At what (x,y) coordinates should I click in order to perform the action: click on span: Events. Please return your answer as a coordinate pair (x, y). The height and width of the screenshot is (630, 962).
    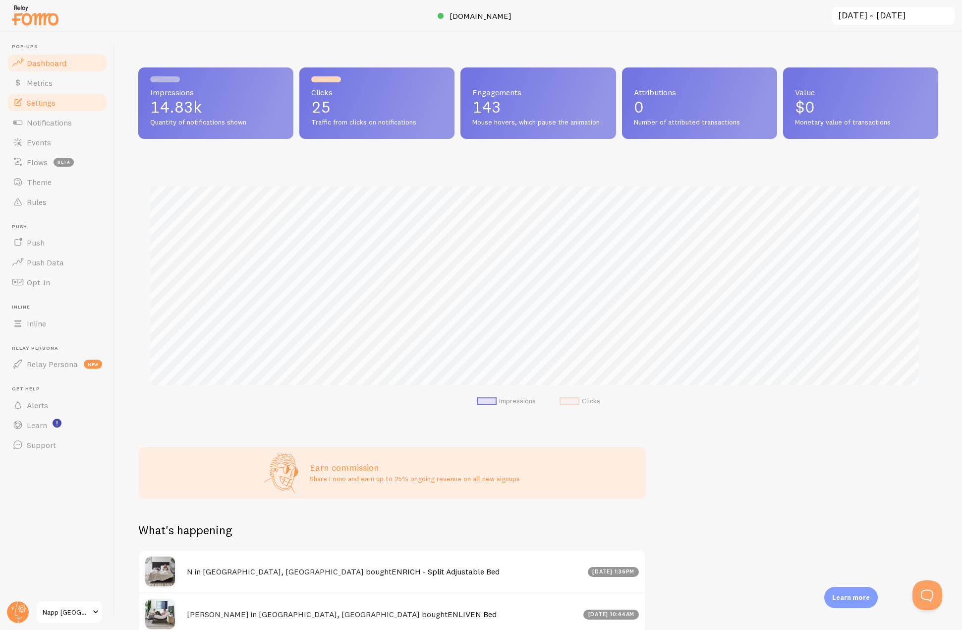
    Looking at the image, I should click on (39, 142).